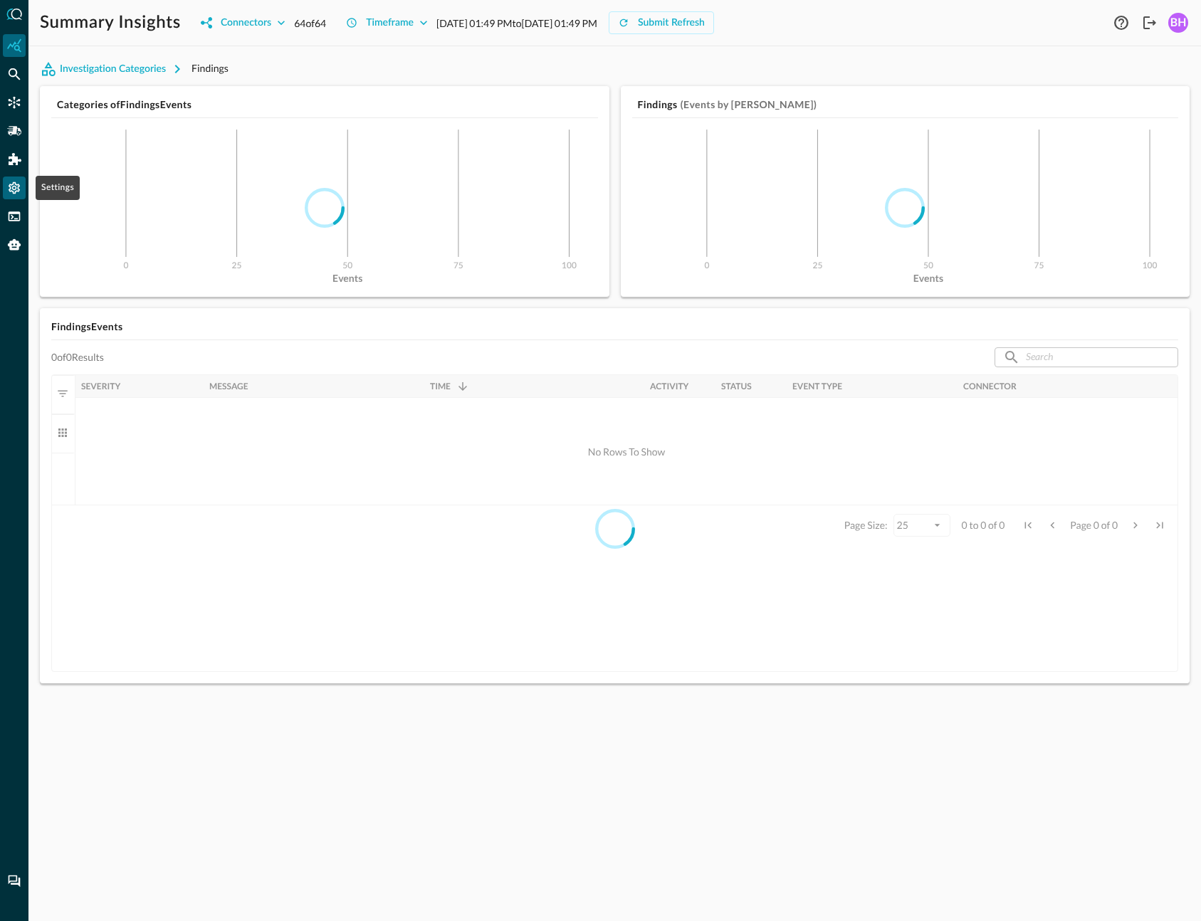  What do you see at coordinates (14, 245) in the screenshot?
I see `div: Query Agent` at bounding box center [14, 245].